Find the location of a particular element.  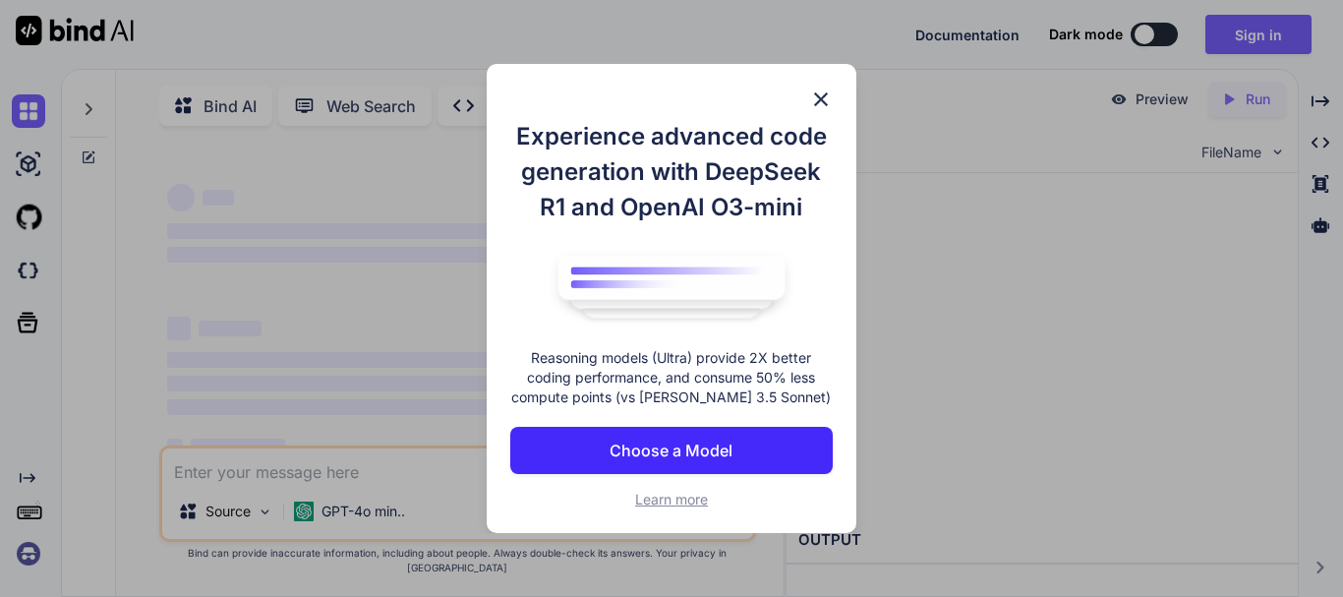

button: Choose a Model is located at coordinates (671, 450).